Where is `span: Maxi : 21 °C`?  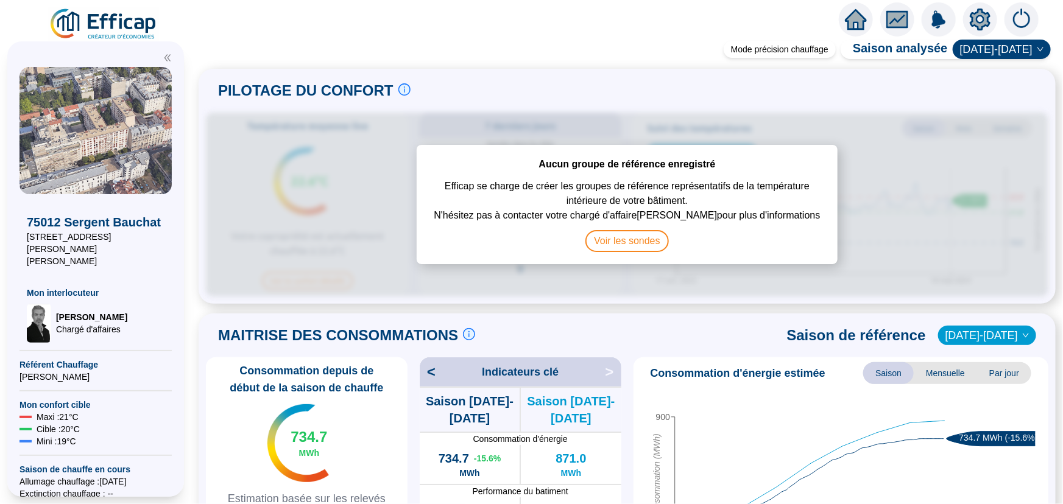 span: Maxi : 21 °C is located at coordinates (57, 417).